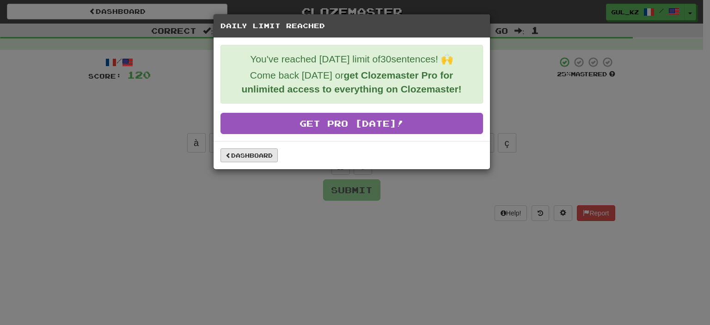  Describe the element at coordinates (249, 155) in the screenshot. I see `a: Dashboard` at that location.